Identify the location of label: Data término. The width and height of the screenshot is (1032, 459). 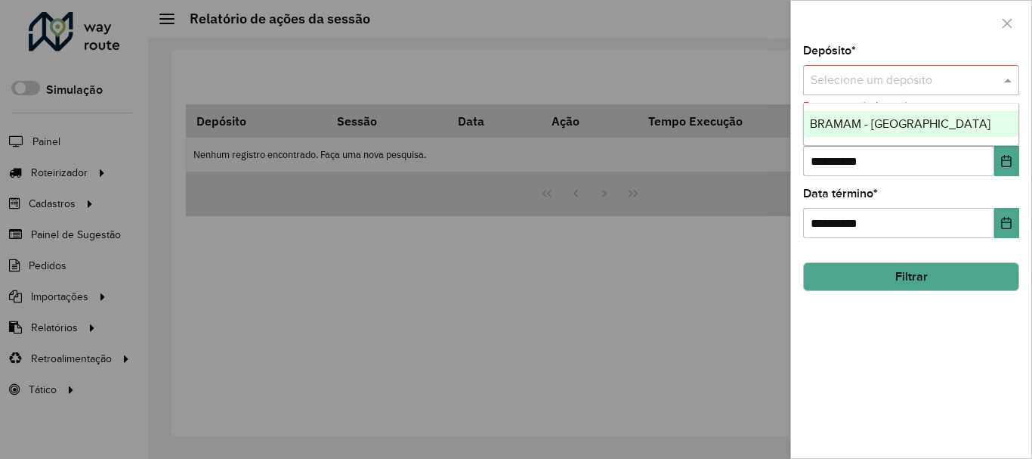
(840, 193).